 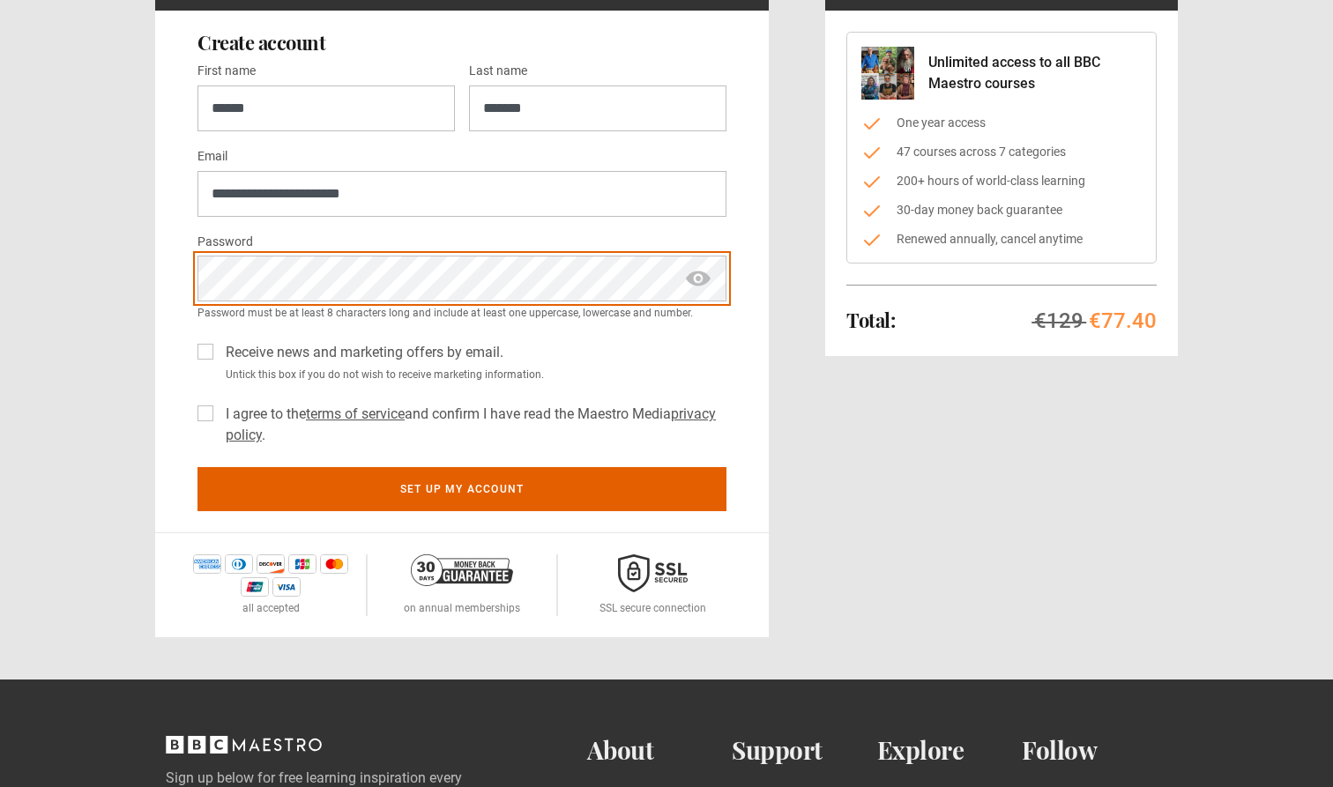 I want to click on img: discover, so click(x=271, y=564).